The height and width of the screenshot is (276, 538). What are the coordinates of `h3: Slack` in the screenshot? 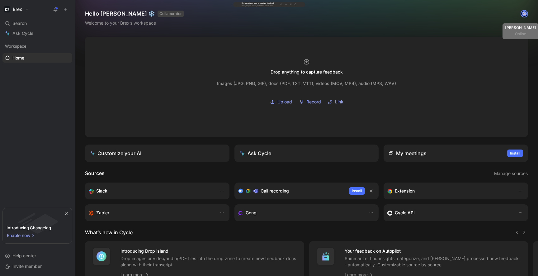 It's located at (102, 191).